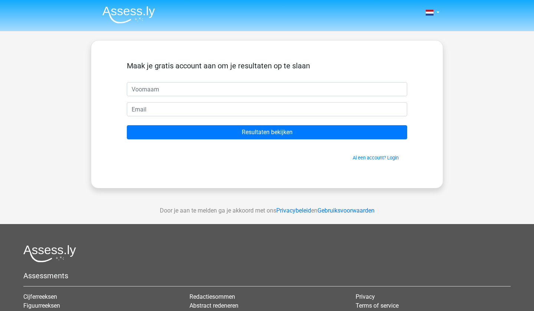  What do you see at coordinates (40, 296) in the screenshot?
I see `a: Cijferreeksen` at bounding box center [40, 296].